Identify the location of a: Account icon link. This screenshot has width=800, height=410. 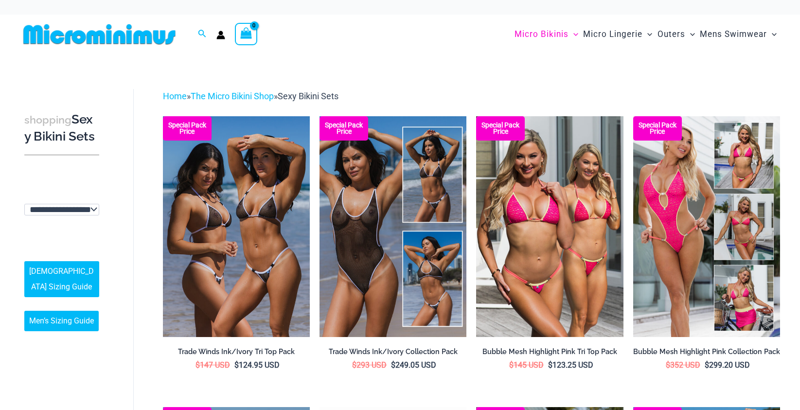
(221, 35).